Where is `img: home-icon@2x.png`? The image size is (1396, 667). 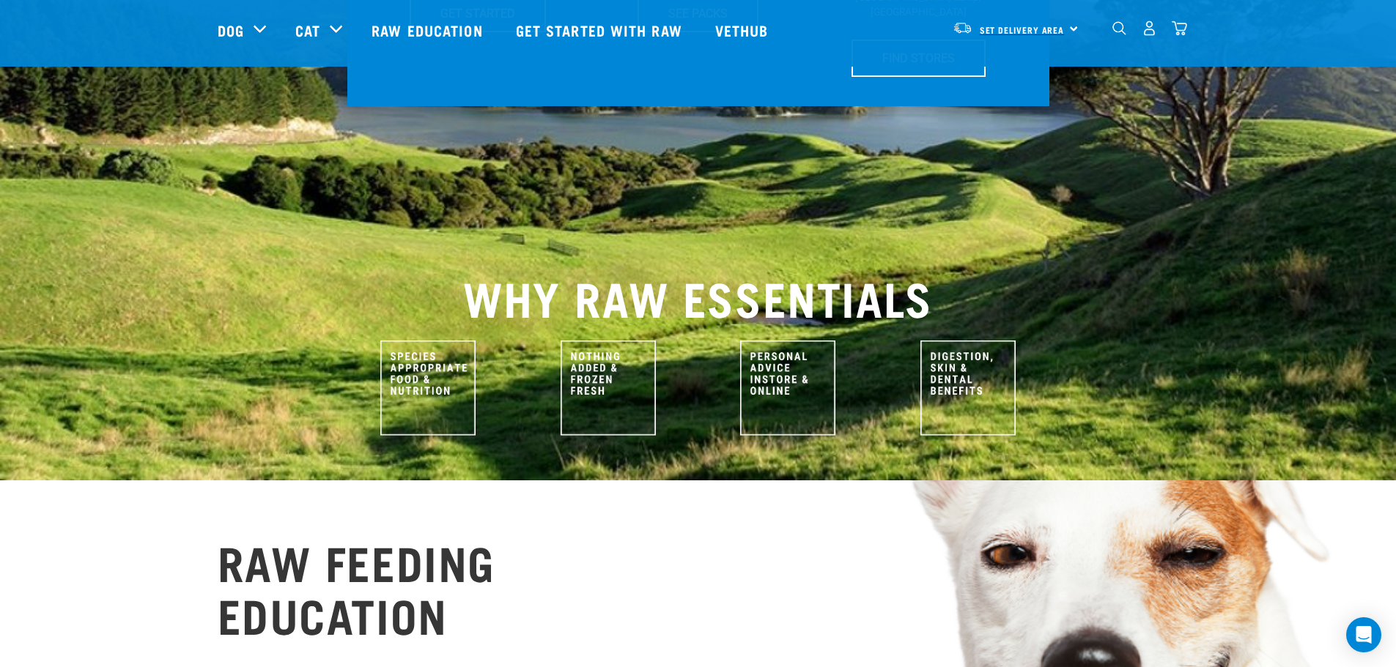
img: home-icon@2x.png is located at coordinates (1179, 28).